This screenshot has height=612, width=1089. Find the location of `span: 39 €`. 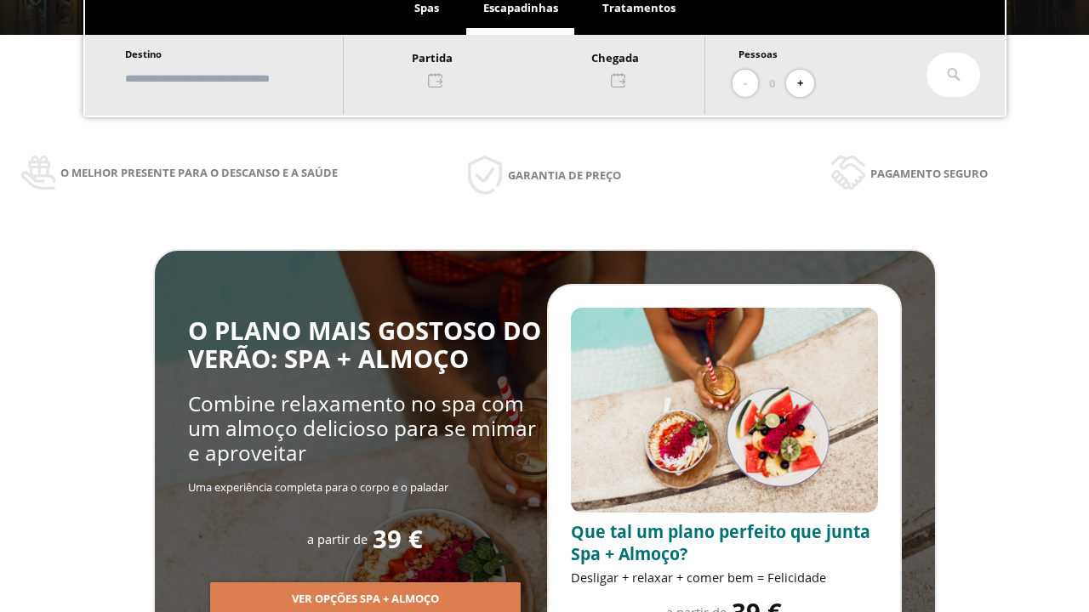

span: 39 € is located at coordinates (397, 539).